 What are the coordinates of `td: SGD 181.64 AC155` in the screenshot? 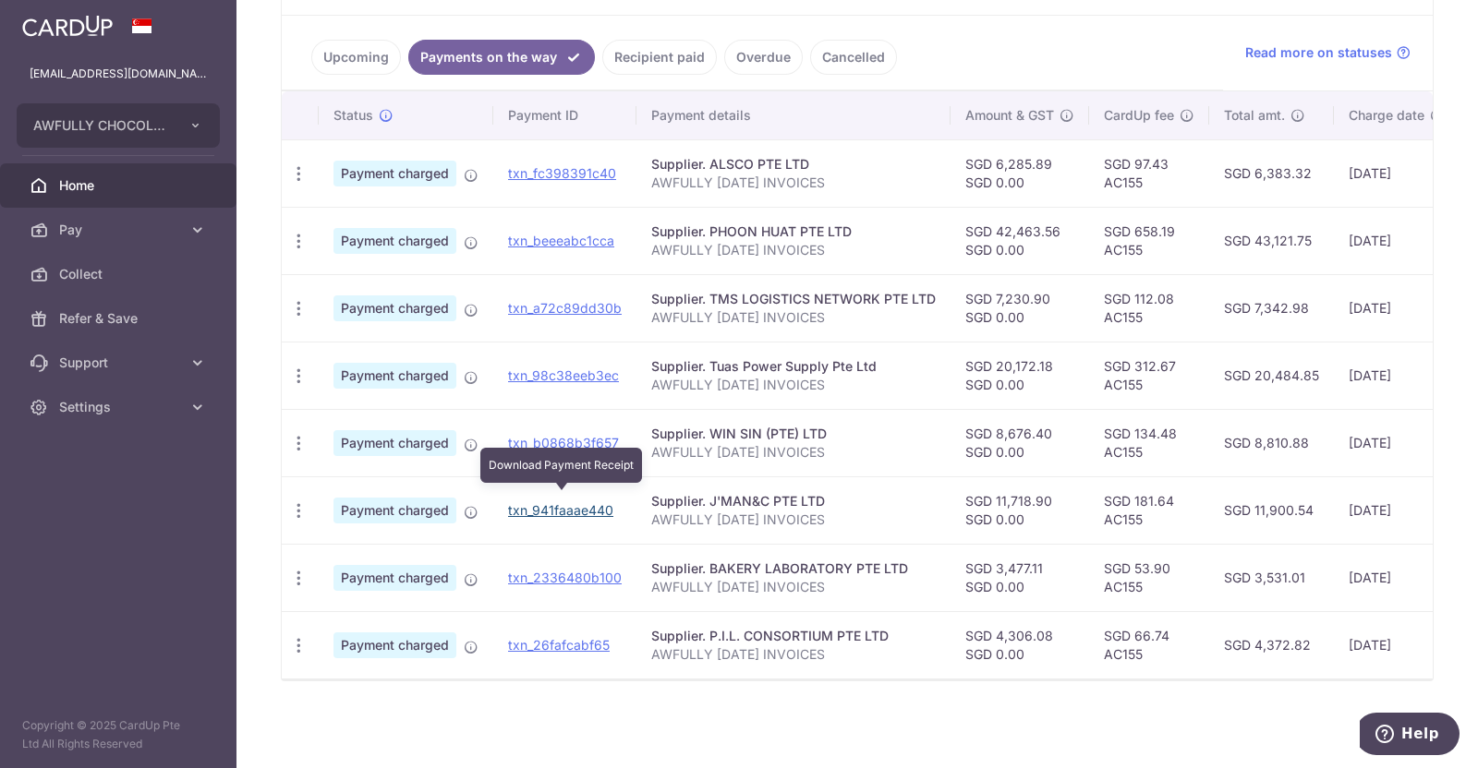 It's located at (1149, 510).